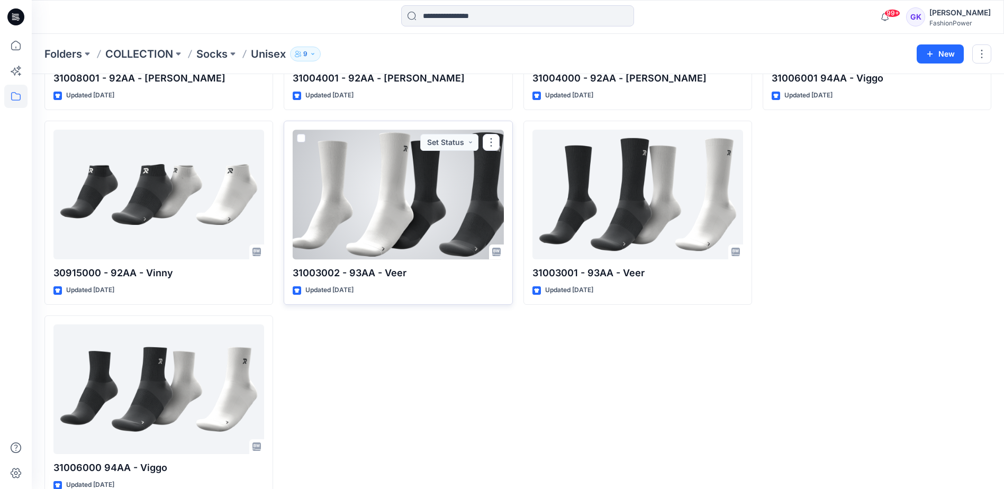 This screenshot has width=1004, height=489. What do you see at coordinates (305, 54) in the screenshot?
I see `p: 9` at bounding box center [305, 54].